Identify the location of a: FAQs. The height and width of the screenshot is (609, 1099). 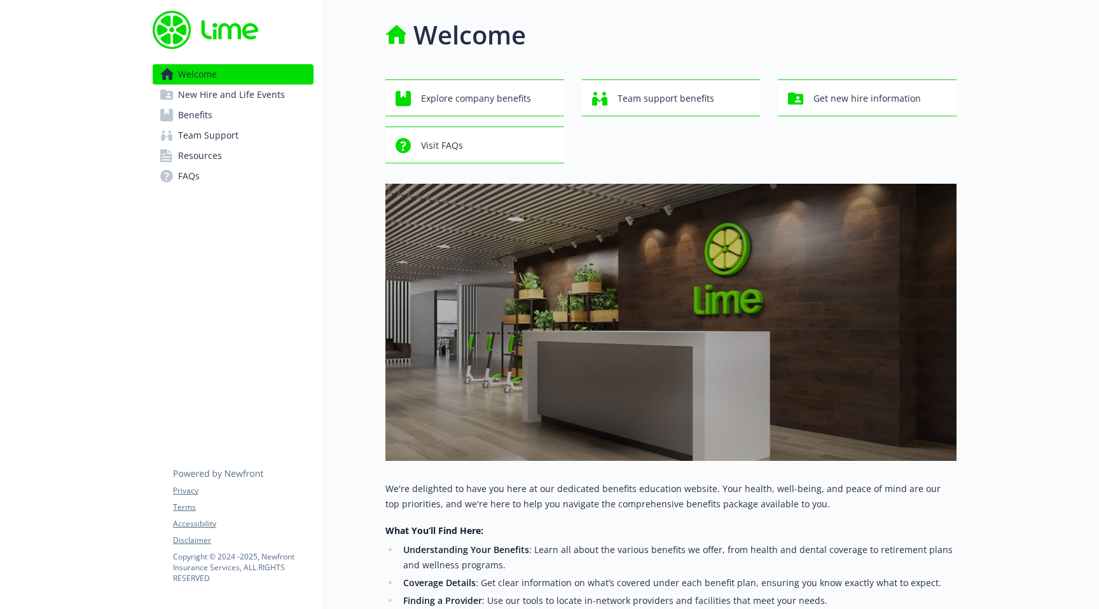
(233, 176).